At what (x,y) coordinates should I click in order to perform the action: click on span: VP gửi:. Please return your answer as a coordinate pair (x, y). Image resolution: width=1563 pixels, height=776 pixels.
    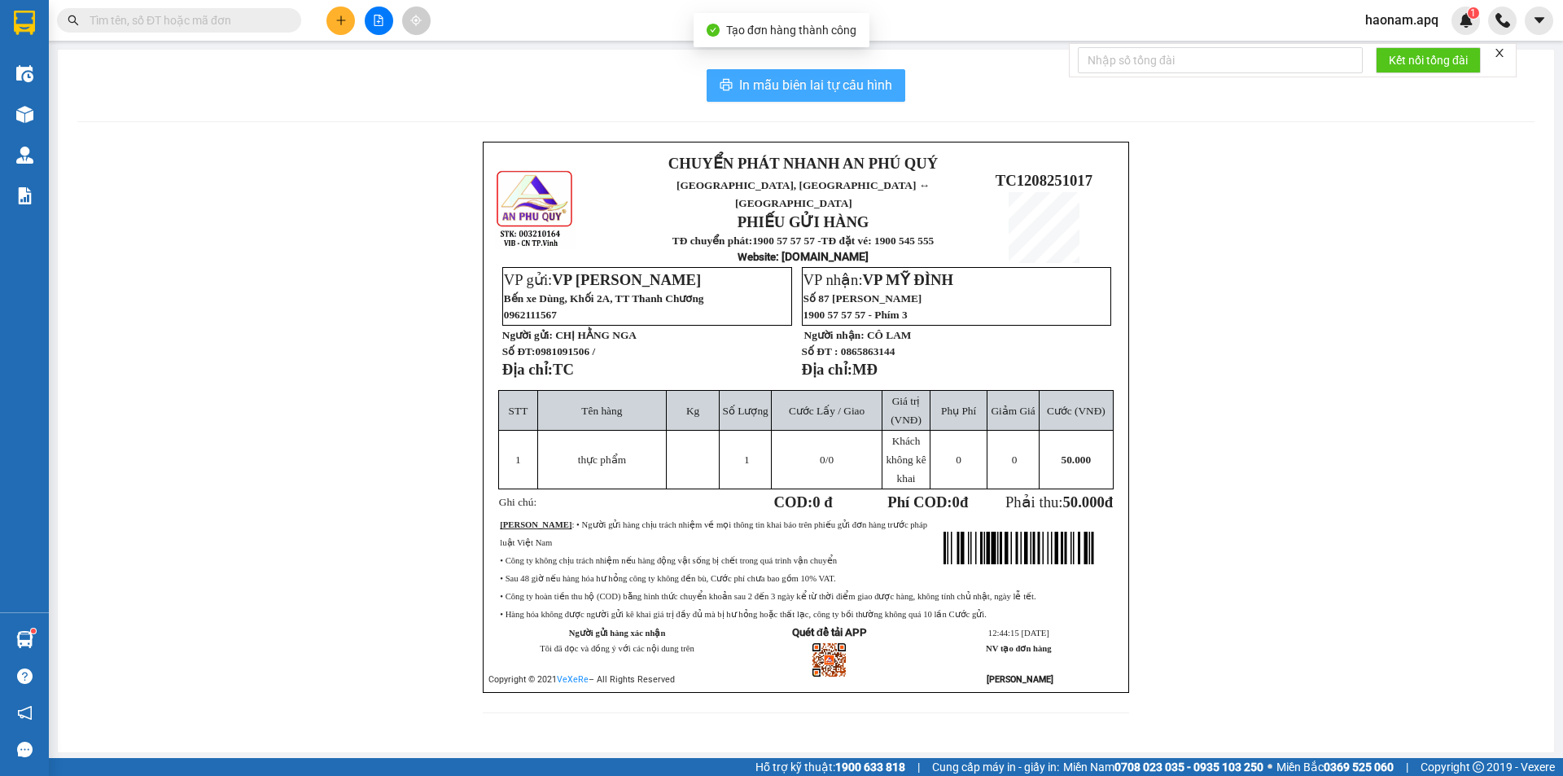
    Looking at the image, I should click on (602, 279).